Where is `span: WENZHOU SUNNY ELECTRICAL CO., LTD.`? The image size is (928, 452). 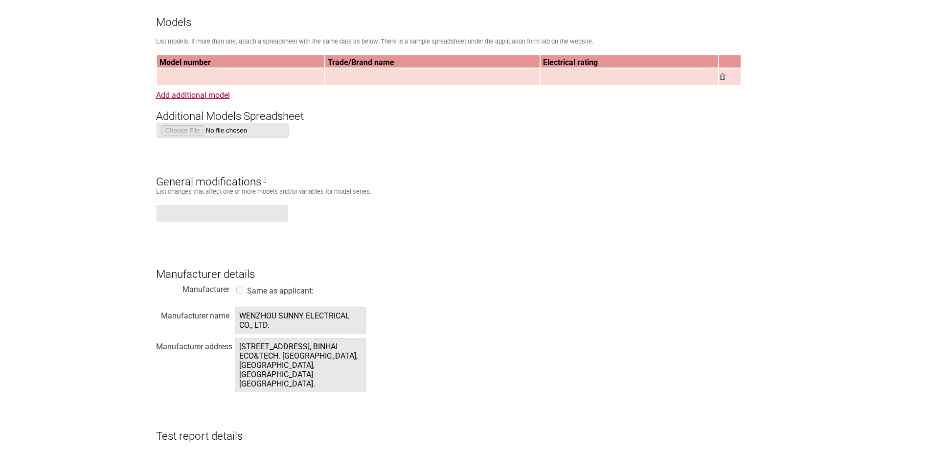 span: WENZHOU SUNNY ELECTRICAL CO., LTD. is located at coordinates (300, 320).